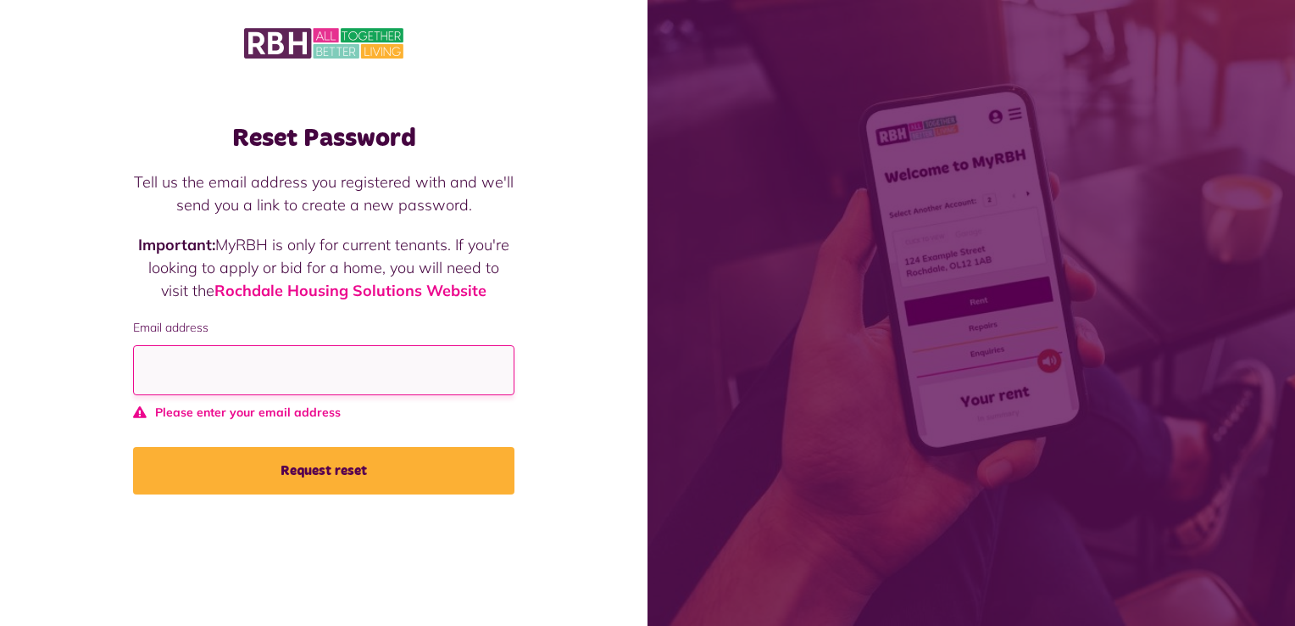 The height and width of the screenshot is (626, 1295). Describe the element at coordinates (324, 43) in the screenshot. I see `img: MyRBH` at that location.